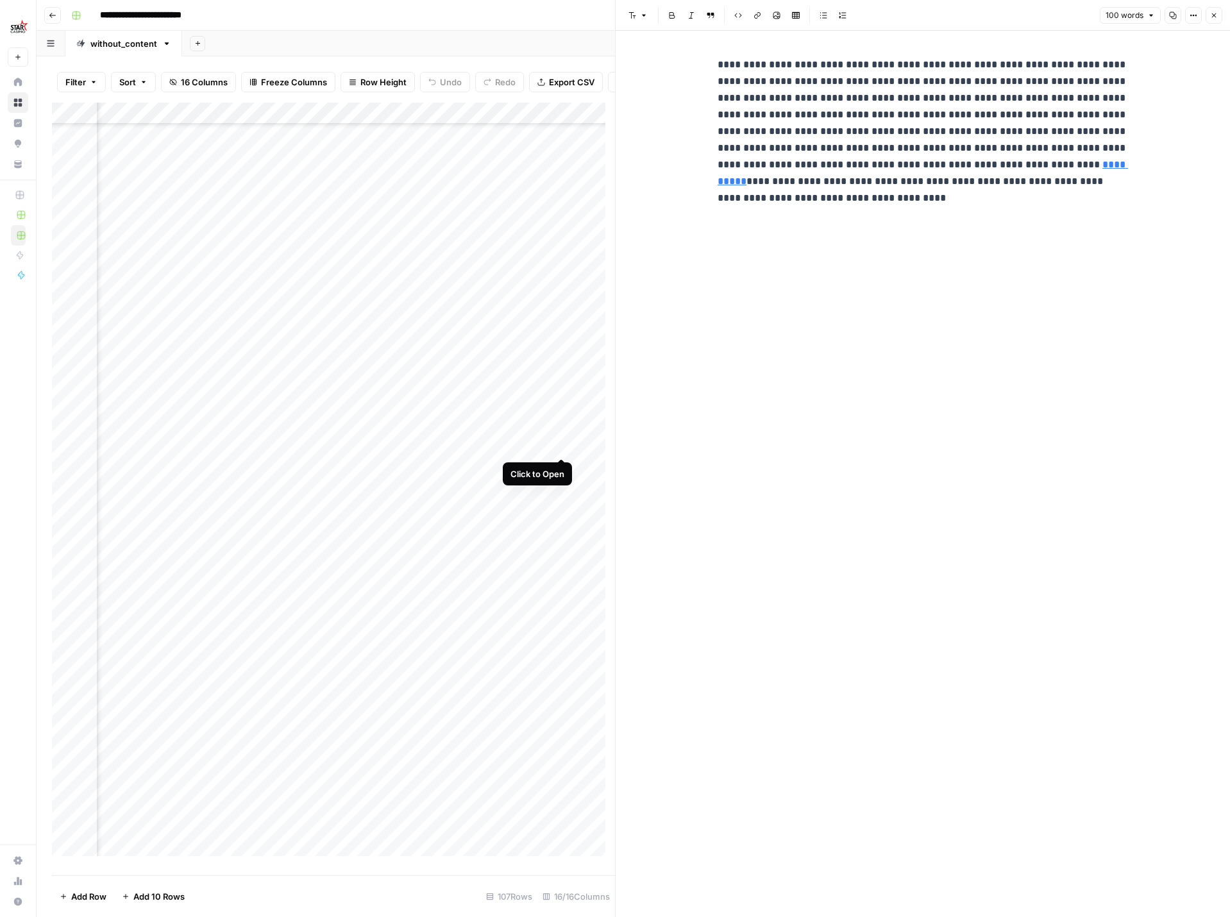  What do you see at coordinates (538, 474) in the screenshot?
I see `div: Click to Open` at bounding box center [538, 474].